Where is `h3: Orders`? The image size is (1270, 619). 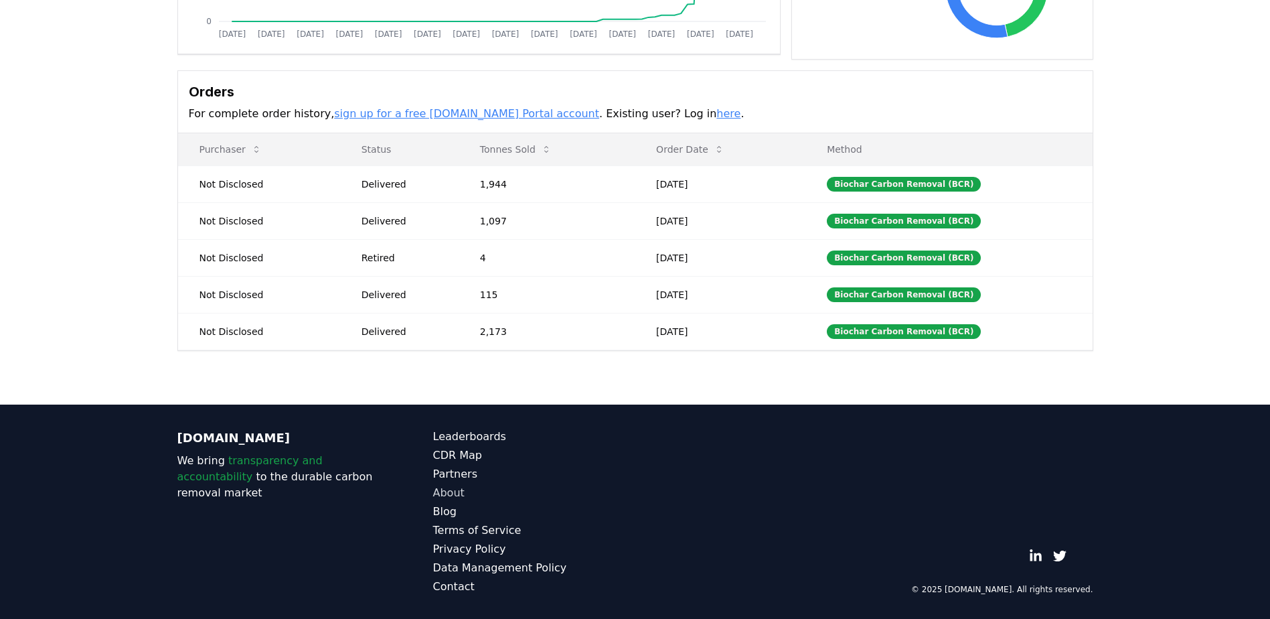 h3: Orders is located at coordinates (636, 92).